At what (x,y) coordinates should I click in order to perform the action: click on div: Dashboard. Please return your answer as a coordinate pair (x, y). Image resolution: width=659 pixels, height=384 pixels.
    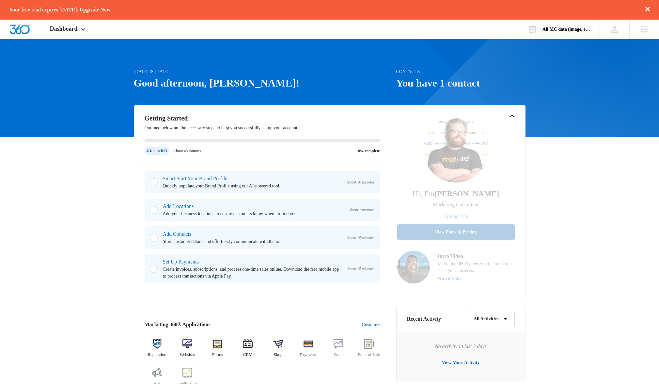
    Looking at the image, I should click on (69, 29).